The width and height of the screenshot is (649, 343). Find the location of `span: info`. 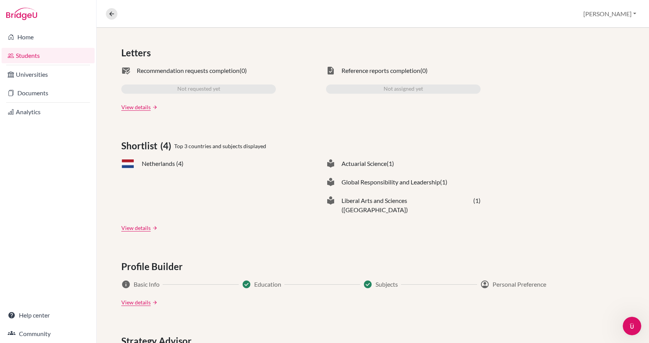

span: info is located at coordinates (126, 285).